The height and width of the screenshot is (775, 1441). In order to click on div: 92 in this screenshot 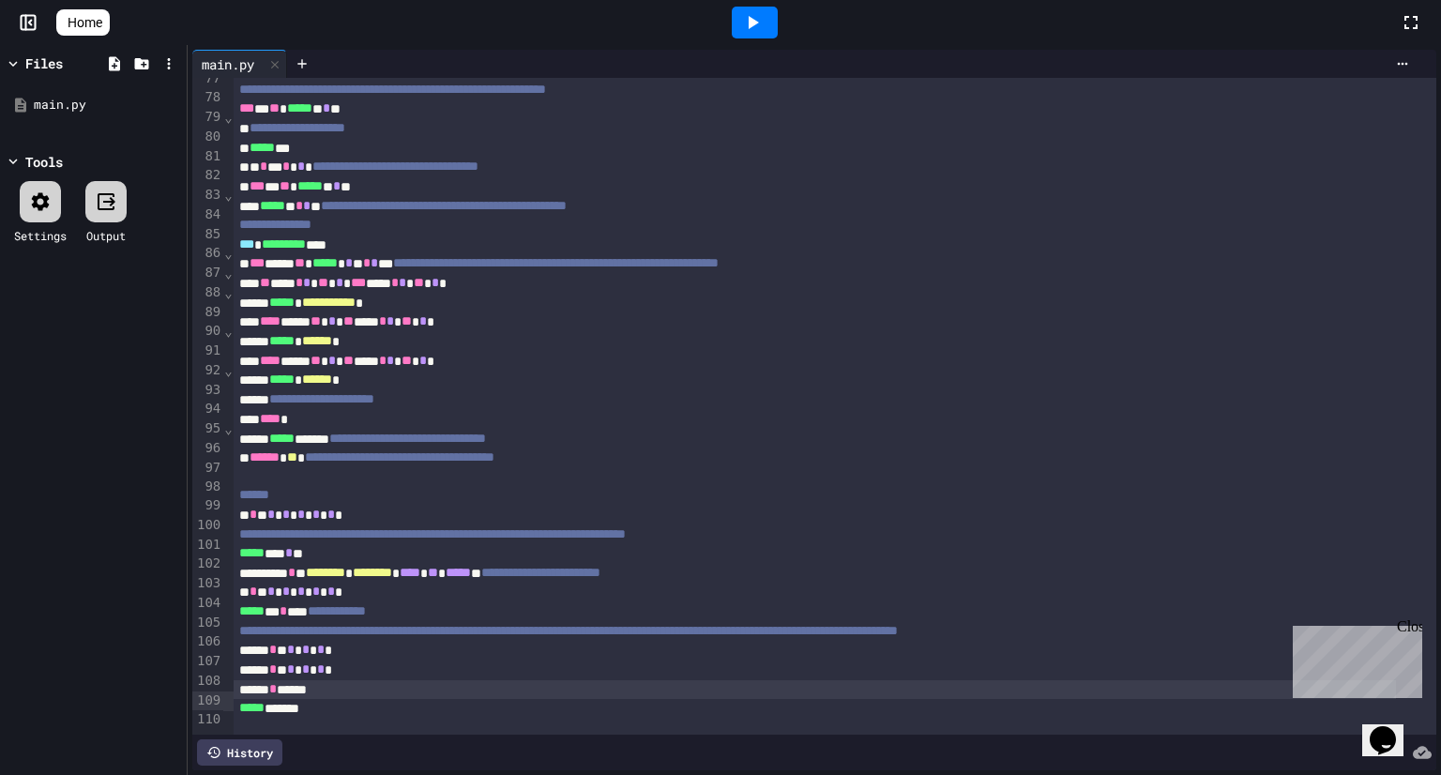, I will do `click(207, 371)`.